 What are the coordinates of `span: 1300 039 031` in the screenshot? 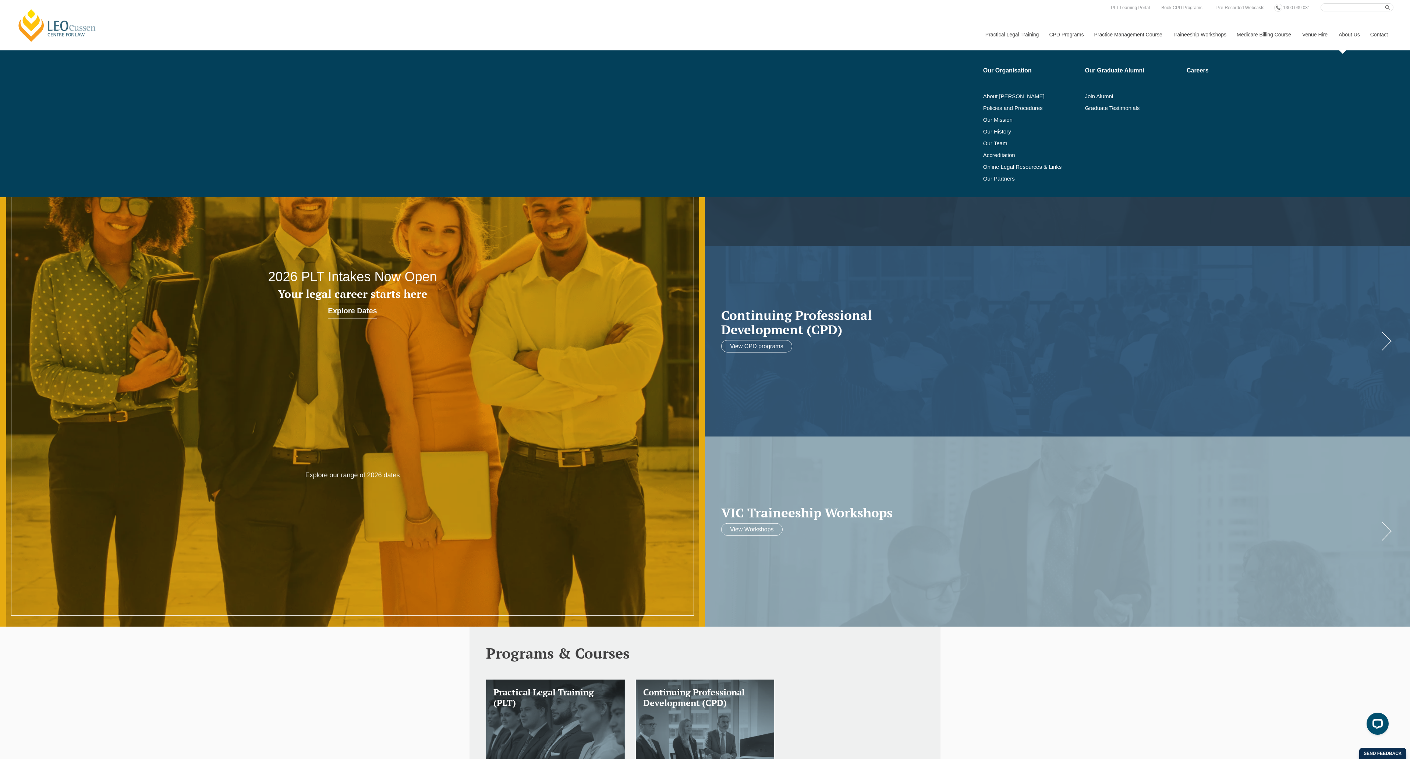 It's located at (1296, 8).